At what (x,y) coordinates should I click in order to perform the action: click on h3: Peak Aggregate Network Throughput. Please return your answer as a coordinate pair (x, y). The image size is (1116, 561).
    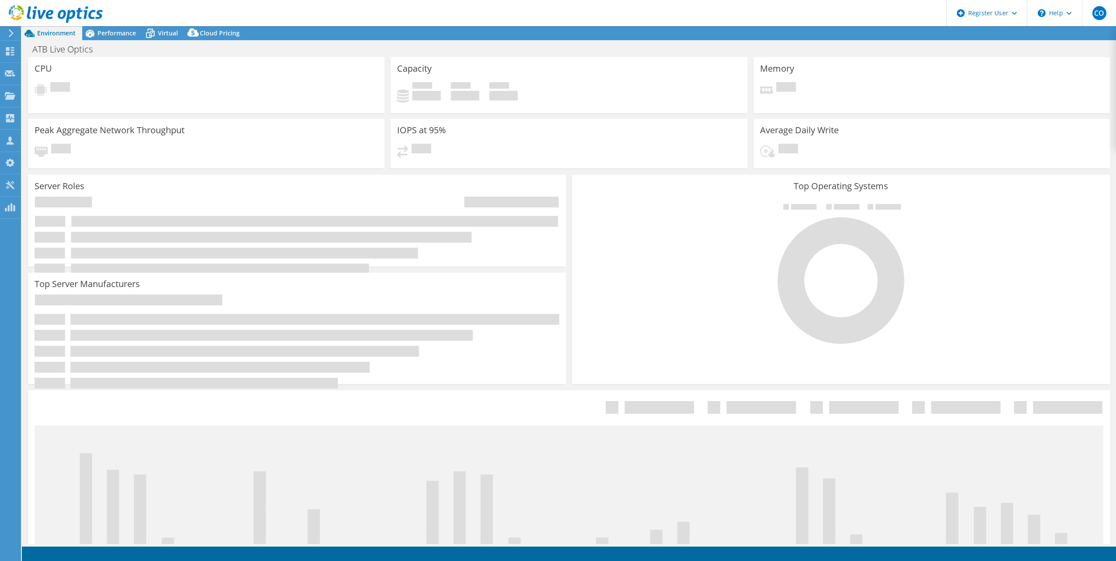
    Looking at the image, I should click on (109, 130).